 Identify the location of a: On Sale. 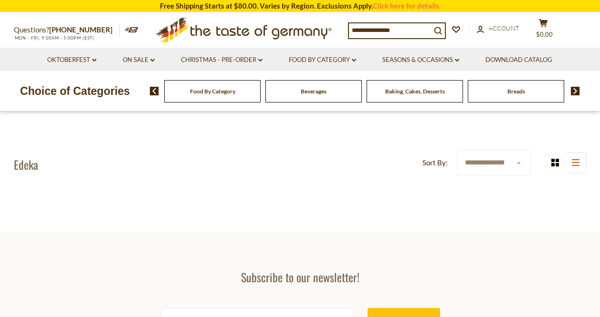
(138, 60).